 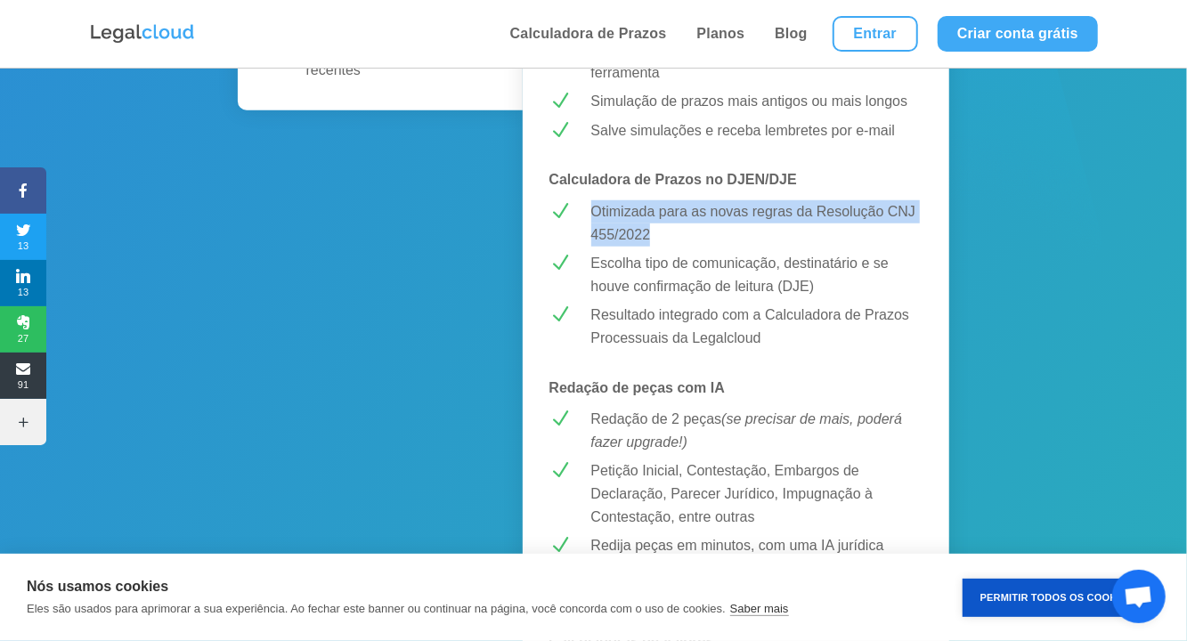 I want to click on a: Criar conta grátis, so click(x=1018, y=34).